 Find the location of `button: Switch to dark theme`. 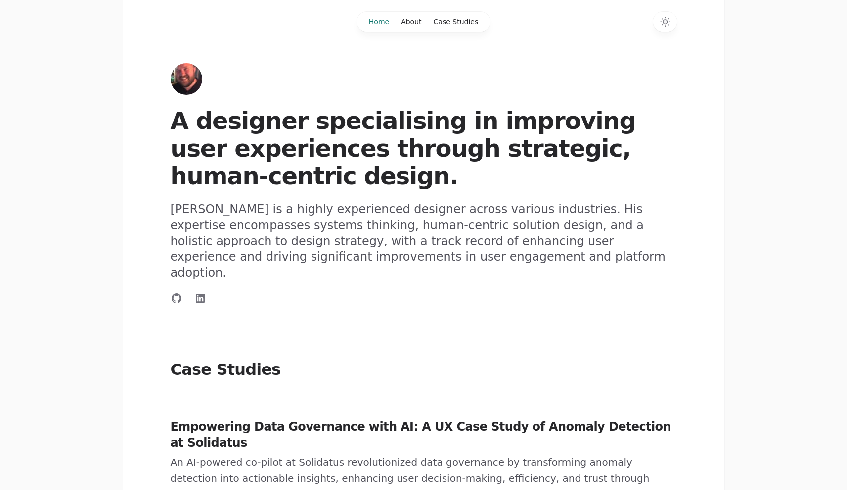

button: Switch to dark theme is located at coordinates (665, 22).